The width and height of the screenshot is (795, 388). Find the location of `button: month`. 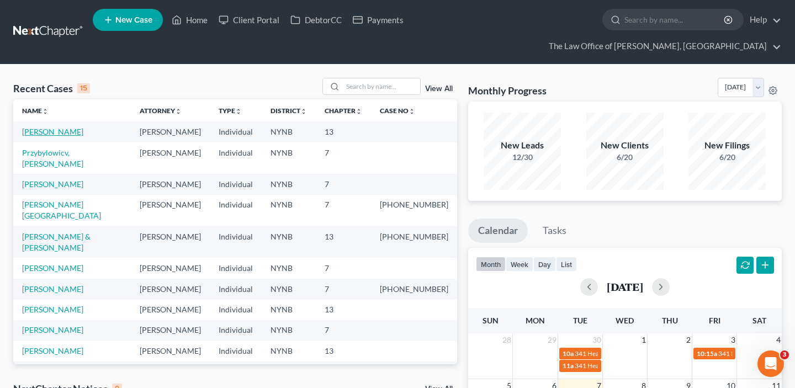

button: month is located at coordinates (491, 264).